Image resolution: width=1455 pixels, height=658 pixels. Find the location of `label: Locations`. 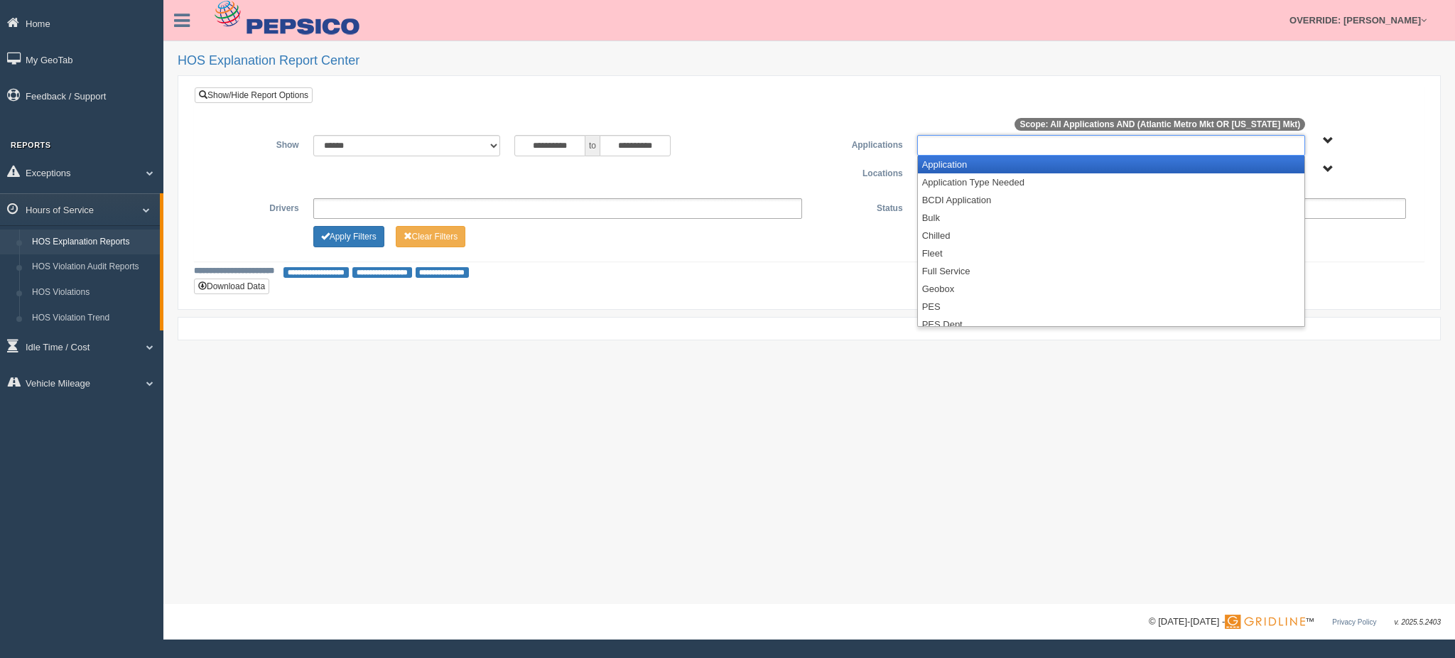

label: Locations is located at coordinates (859, 172).